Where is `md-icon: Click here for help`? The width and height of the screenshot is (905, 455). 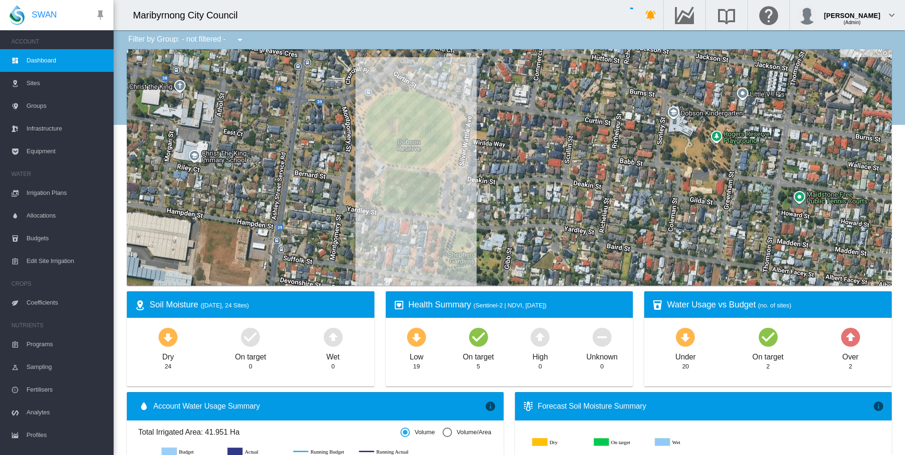 md-icon: Click here for help is located at coordinates (769, 15).